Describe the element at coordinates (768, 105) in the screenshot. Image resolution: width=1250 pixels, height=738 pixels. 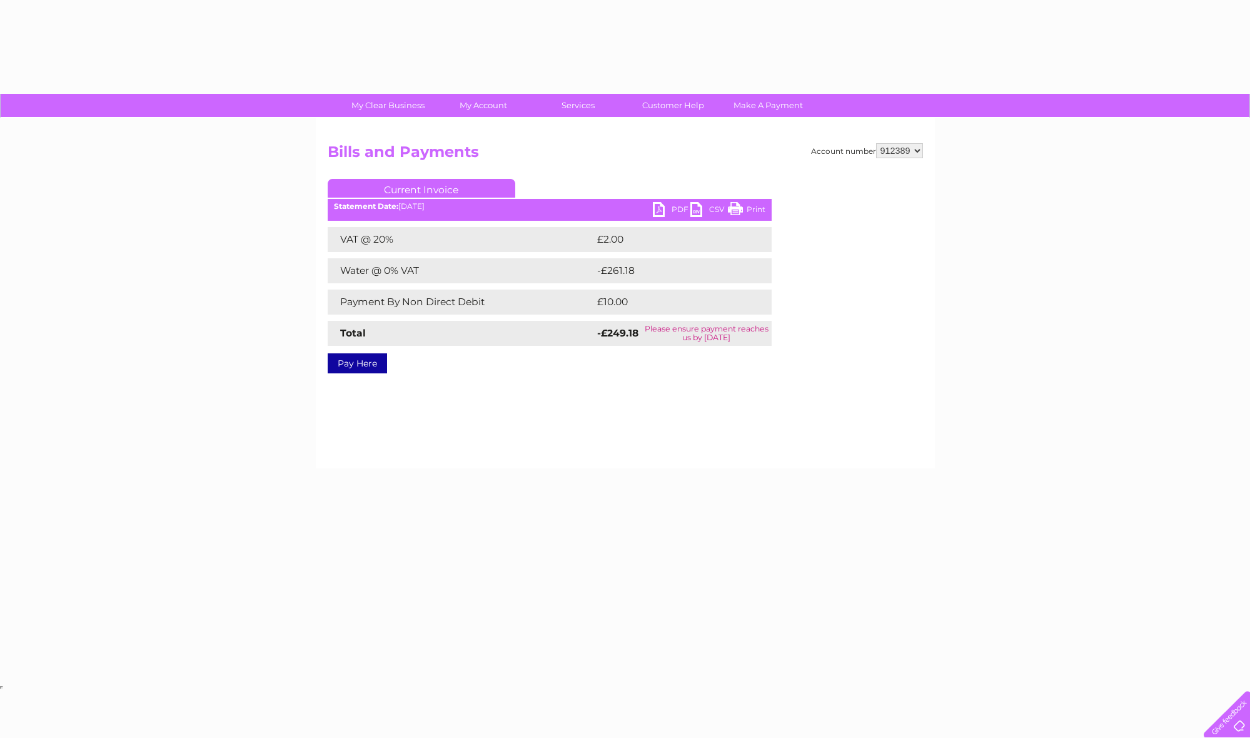
I see `a: Make A Payment` at that location.